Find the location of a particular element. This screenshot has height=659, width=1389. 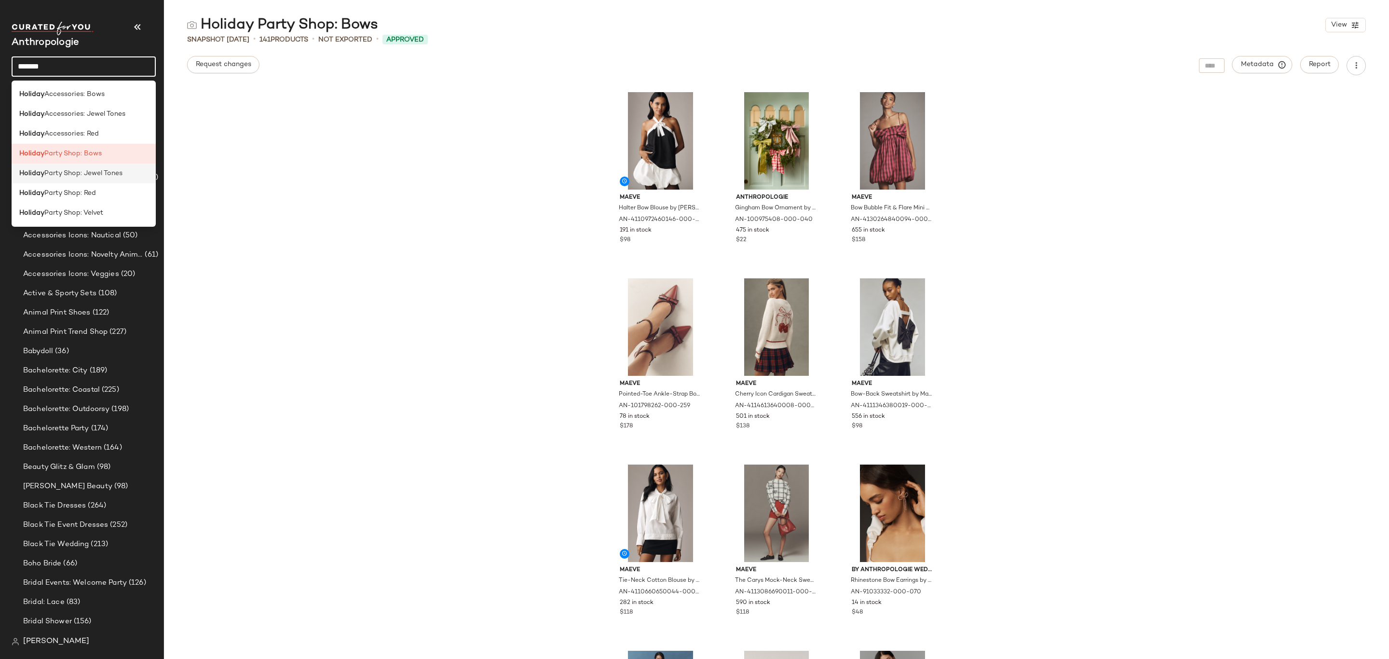

span: Anthropologie is located at coordinates (777, 198).